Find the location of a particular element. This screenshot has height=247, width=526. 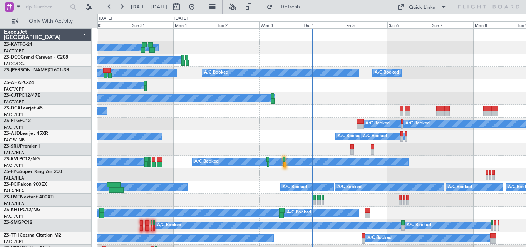

div: Quick Links is located at coordinates (422, 8).